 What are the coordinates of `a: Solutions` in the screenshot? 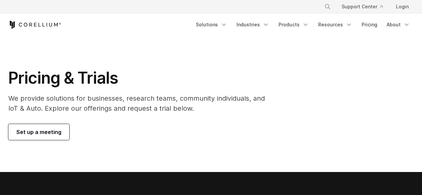 It's located at (212, 25).